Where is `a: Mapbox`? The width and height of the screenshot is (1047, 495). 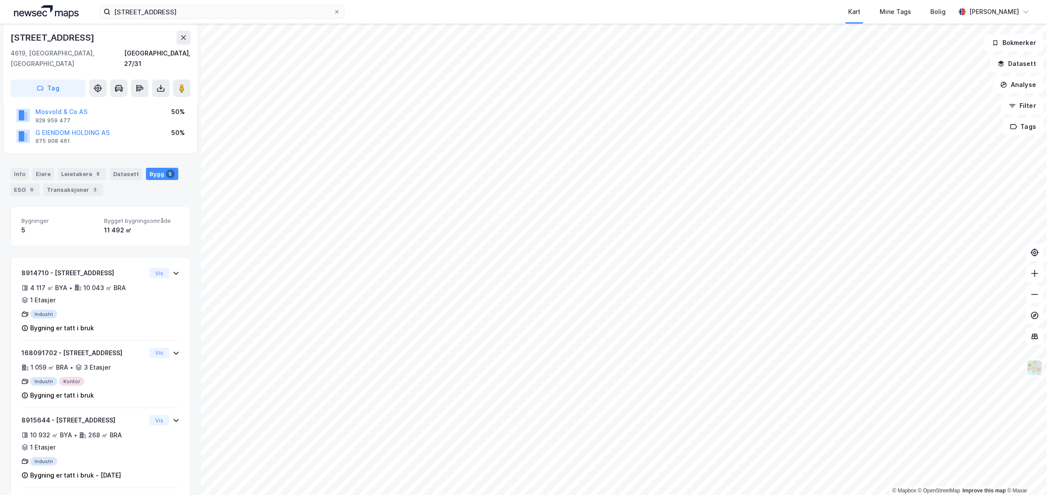 a: Mapbox is located at coordinates (904, 491).